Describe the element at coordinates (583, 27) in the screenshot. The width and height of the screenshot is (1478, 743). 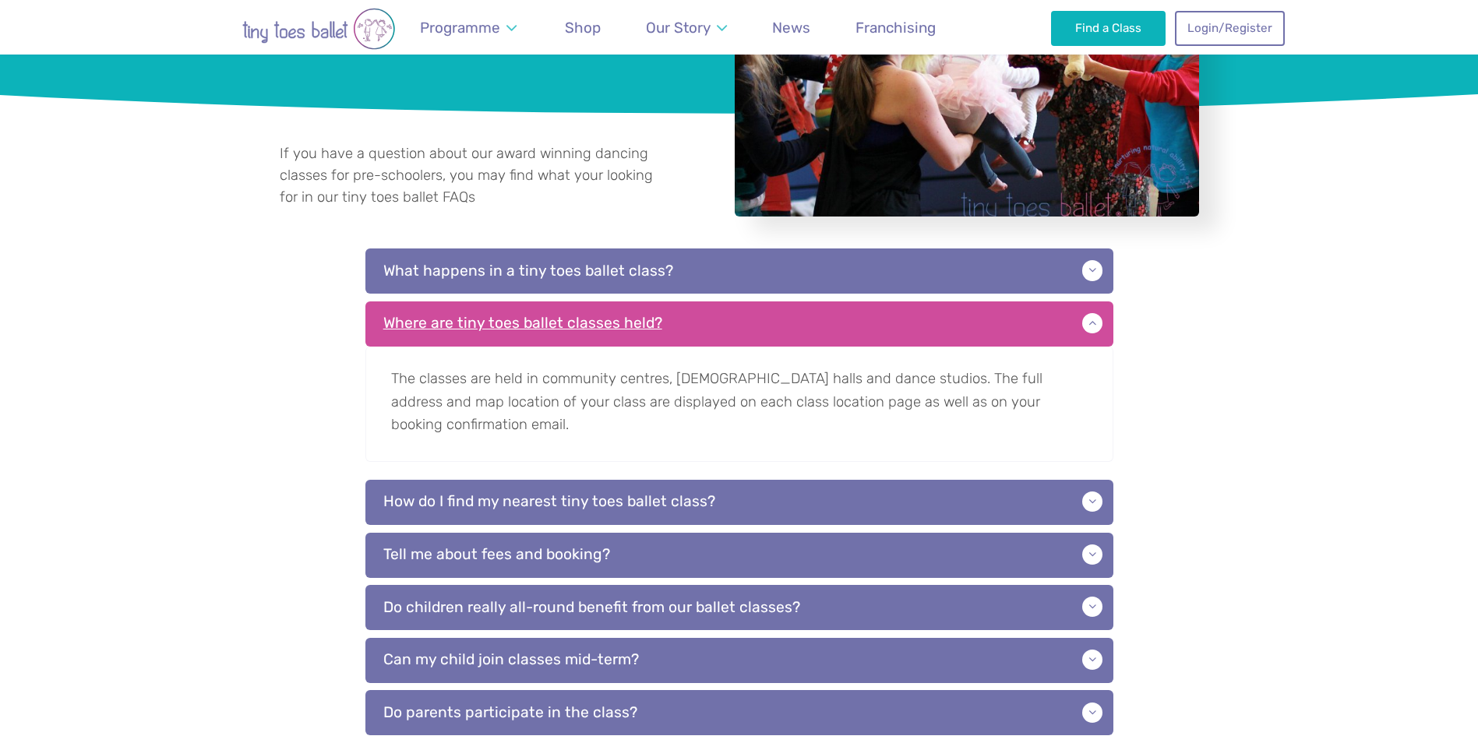
I see `span: Shop` at that location.